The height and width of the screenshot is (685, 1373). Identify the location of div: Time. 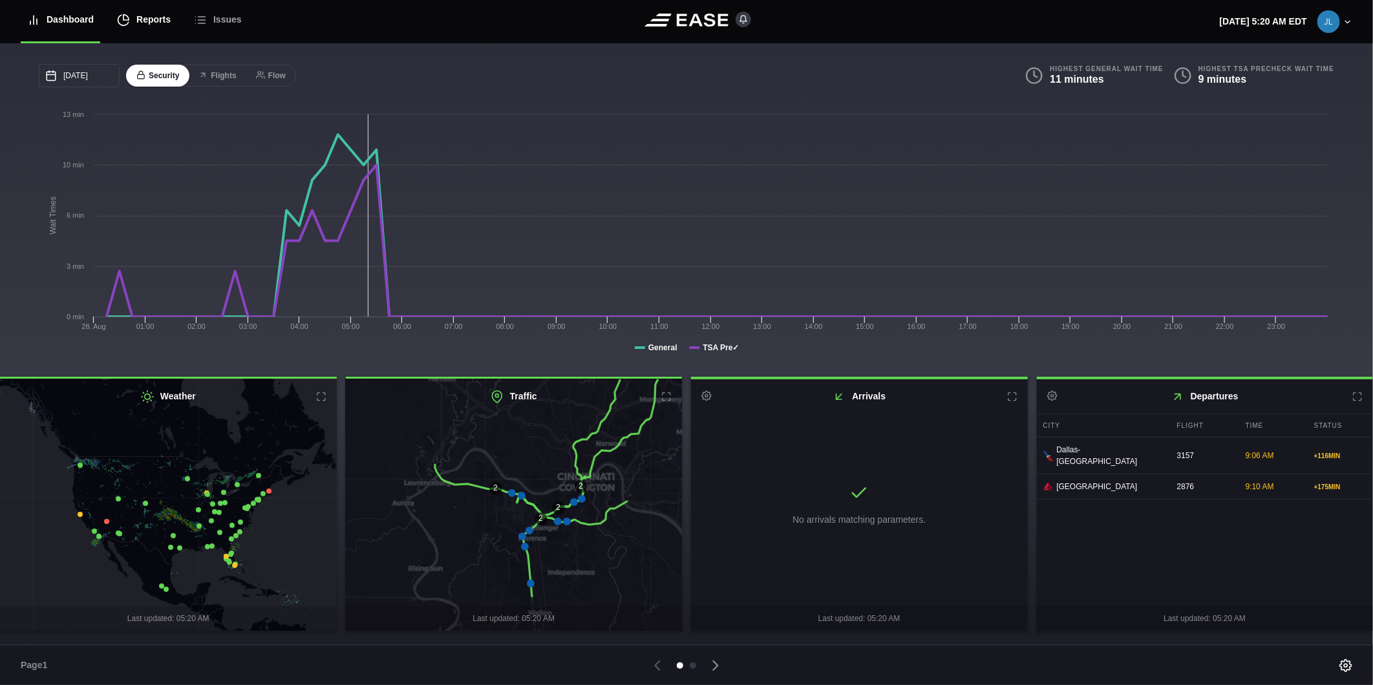
(1272, 425).